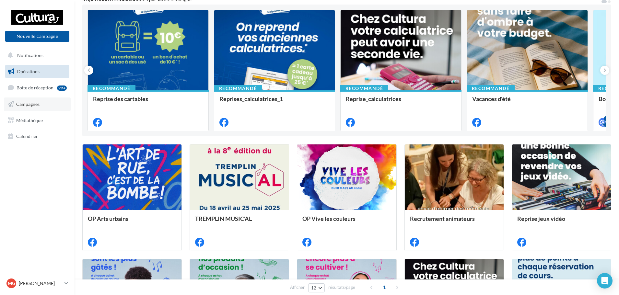  What do you see at coordinates (37, 72) in the screenshot?
I see `a: Opérations` at bounding box center [37, 72].